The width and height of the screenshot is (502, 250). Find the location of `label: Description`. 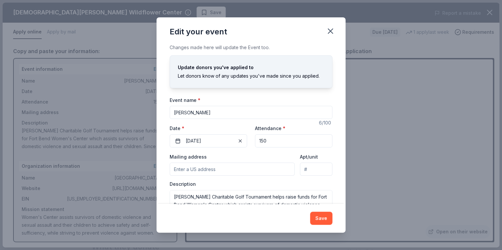

label: Description is located at coordinates (183, 184).